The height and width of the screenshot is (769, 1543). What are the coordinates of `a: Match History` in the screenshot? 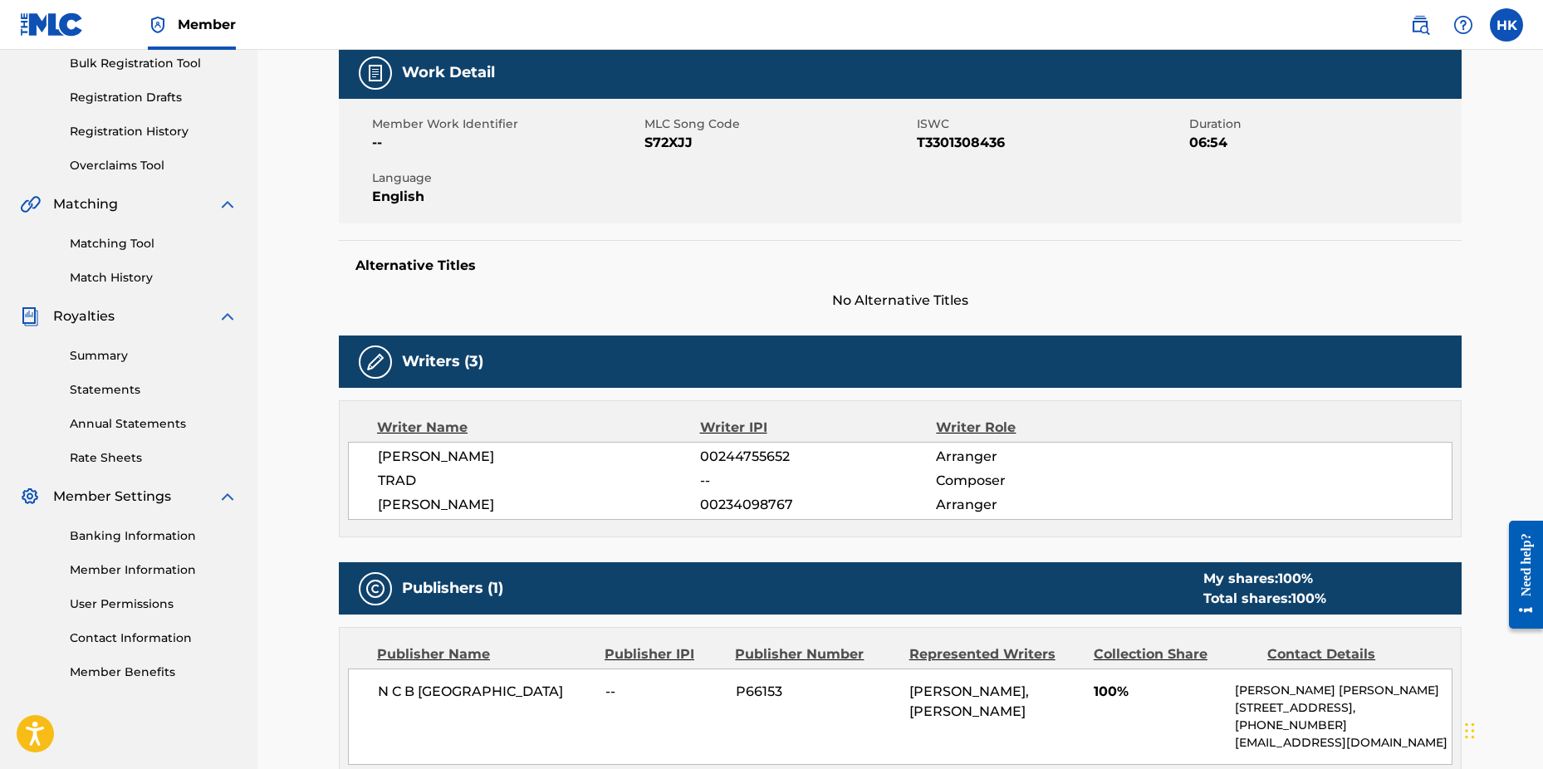 It's located at (154, 277).